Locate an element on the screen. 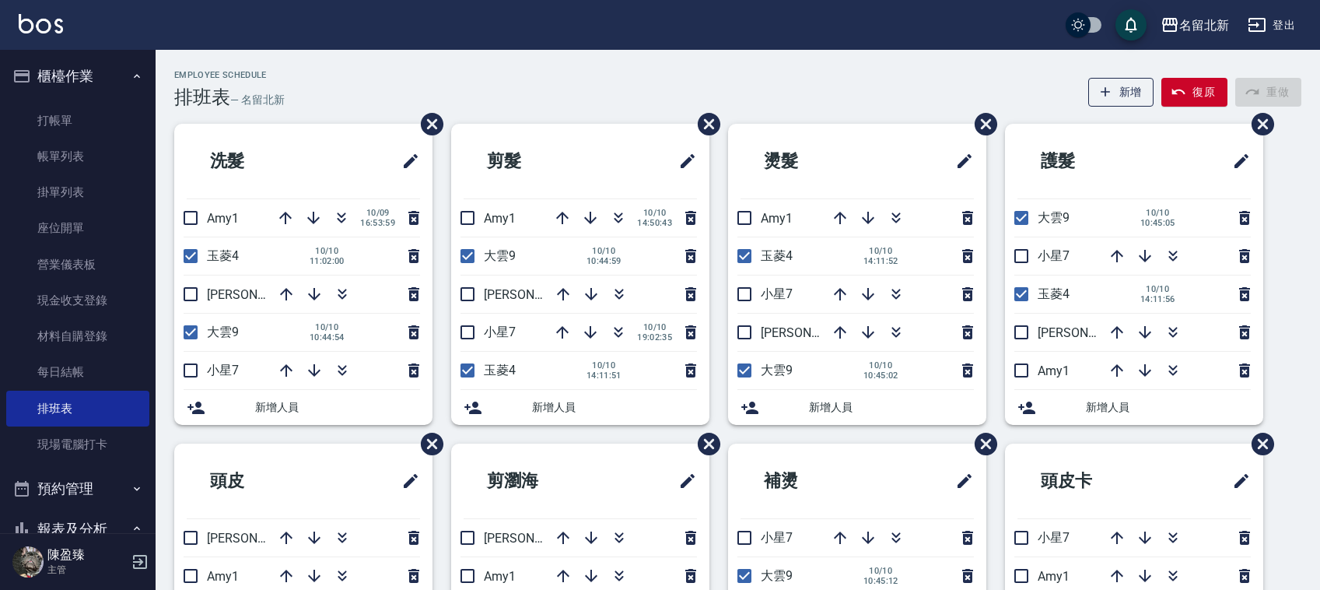  span: 14:11:52 is located at coordinates (881, 261).